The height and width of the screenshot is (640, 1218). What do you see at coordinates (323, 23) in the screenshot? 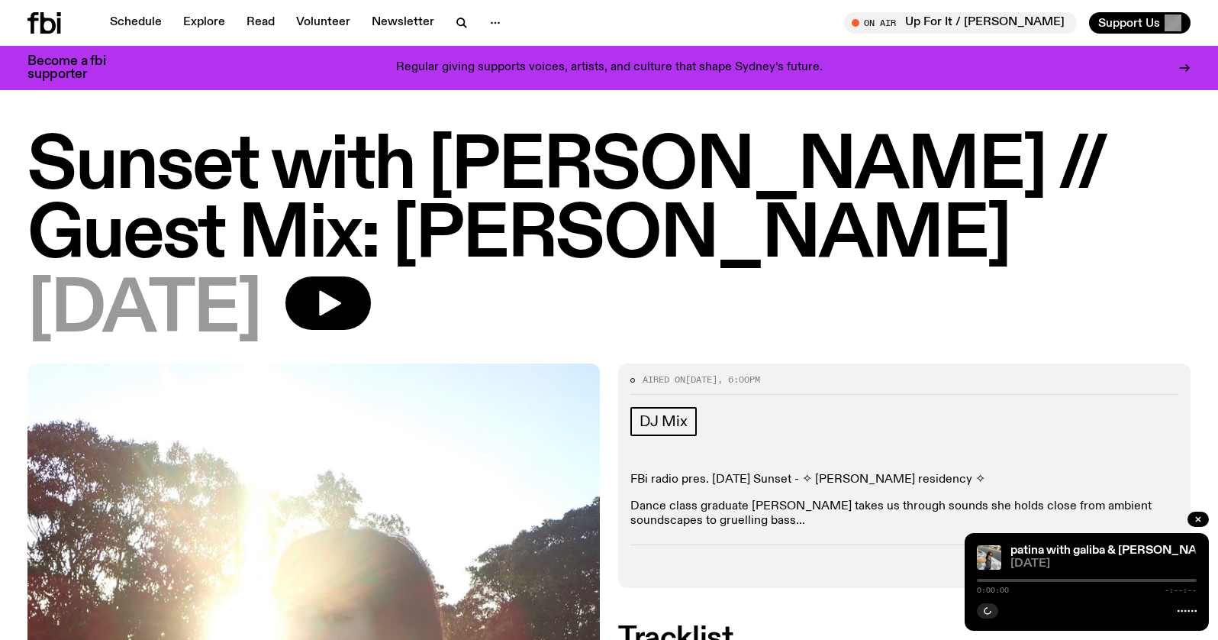
I see `a: Volunteer` at bounding box center [323, 23].